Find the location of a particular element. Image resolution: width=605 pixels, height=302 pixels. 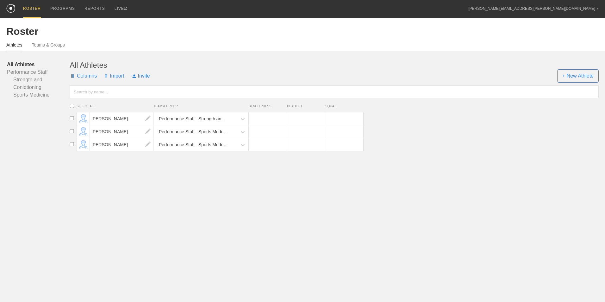

input: Search by name... is located at coordinates (334, 92).